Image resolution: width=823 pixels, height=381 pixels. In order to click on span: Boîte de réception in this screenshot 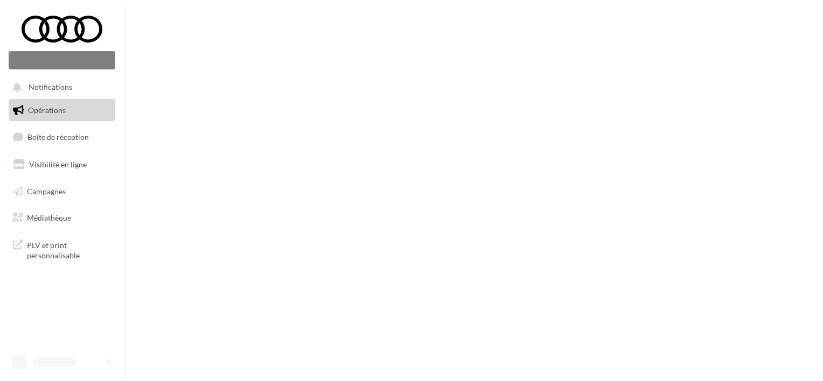, I will do `click(58, 137)`.